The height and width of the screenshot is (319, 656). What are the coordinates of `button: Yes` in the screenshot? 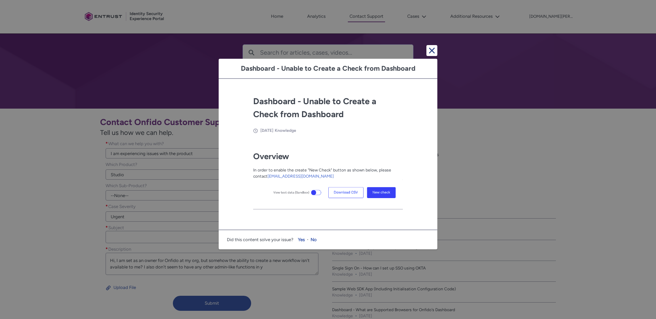 It's located at (301, 240).